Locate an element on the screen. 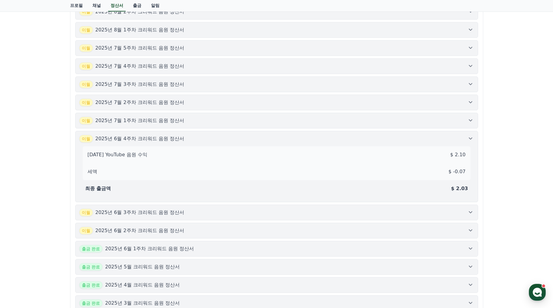 The width and height of the screenshot is (553, 308). p: 세액 is located at coordinates (93, 172).